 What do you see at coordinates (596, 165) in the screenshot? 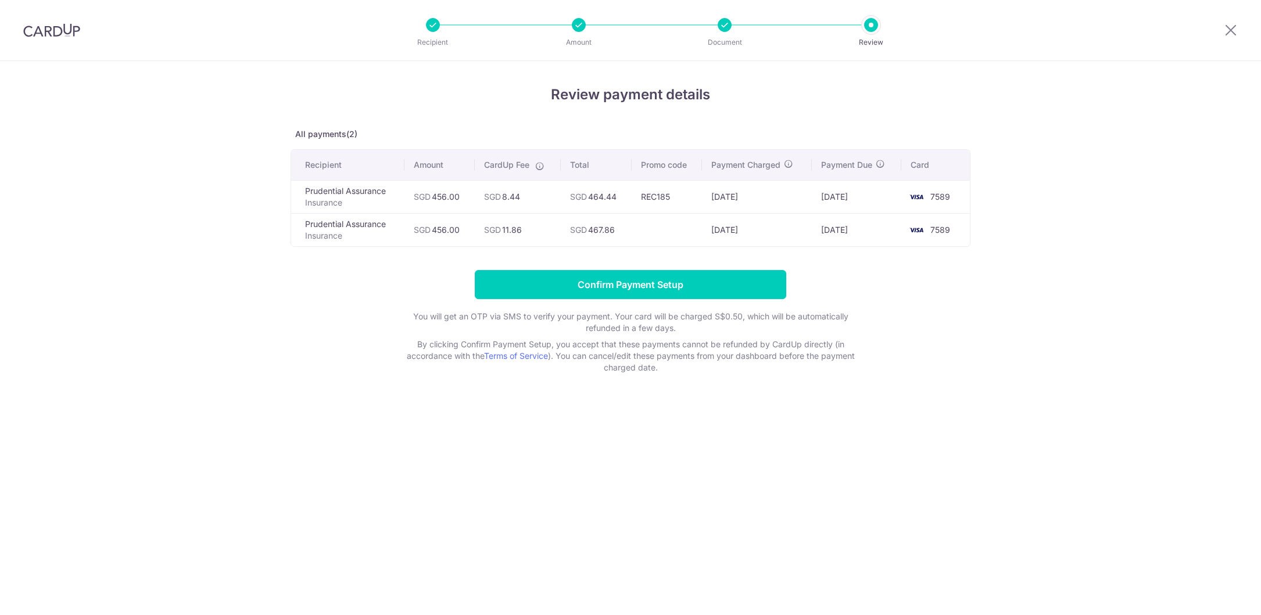
I see `th: Total` at bounding box center [596, 165].